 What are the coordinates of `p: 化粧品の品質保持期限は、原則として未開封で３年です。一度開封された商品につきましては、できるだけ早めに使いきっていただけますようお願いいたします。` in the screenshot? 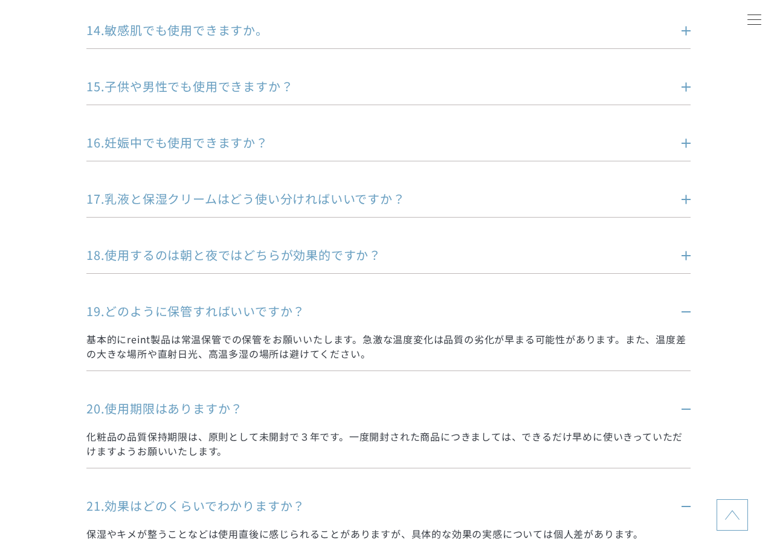 It's located at (389, 444).